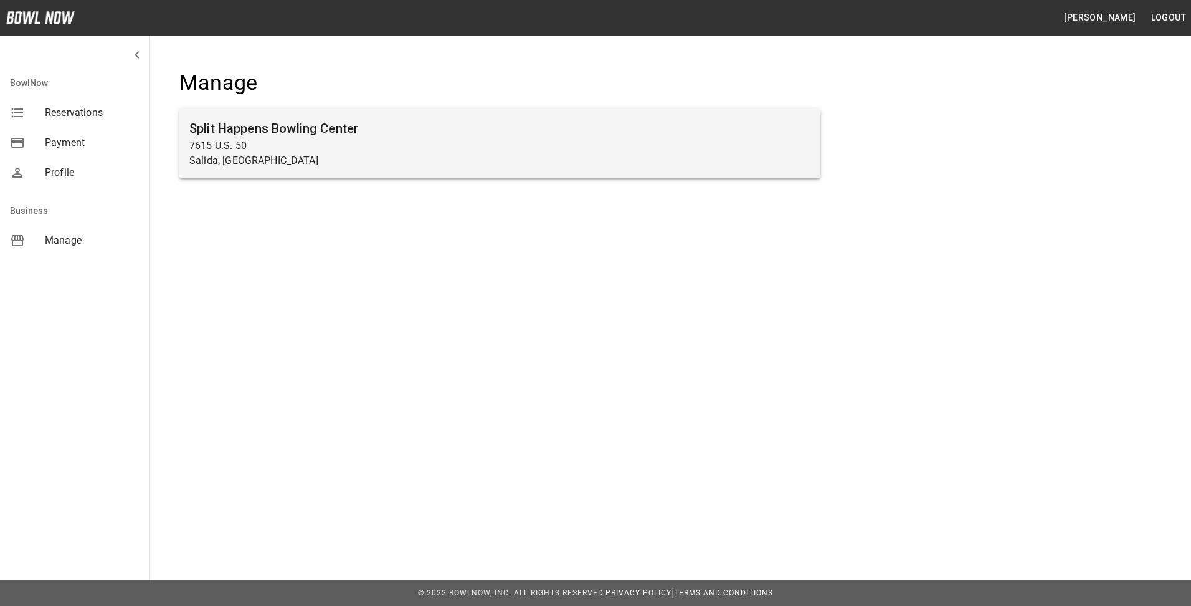 The width and height of the screenshot is (1191, 606). Describe the element at coordinates (500, 146) in the screenshot. I see `p: 7615 U.S. 50` at that location.